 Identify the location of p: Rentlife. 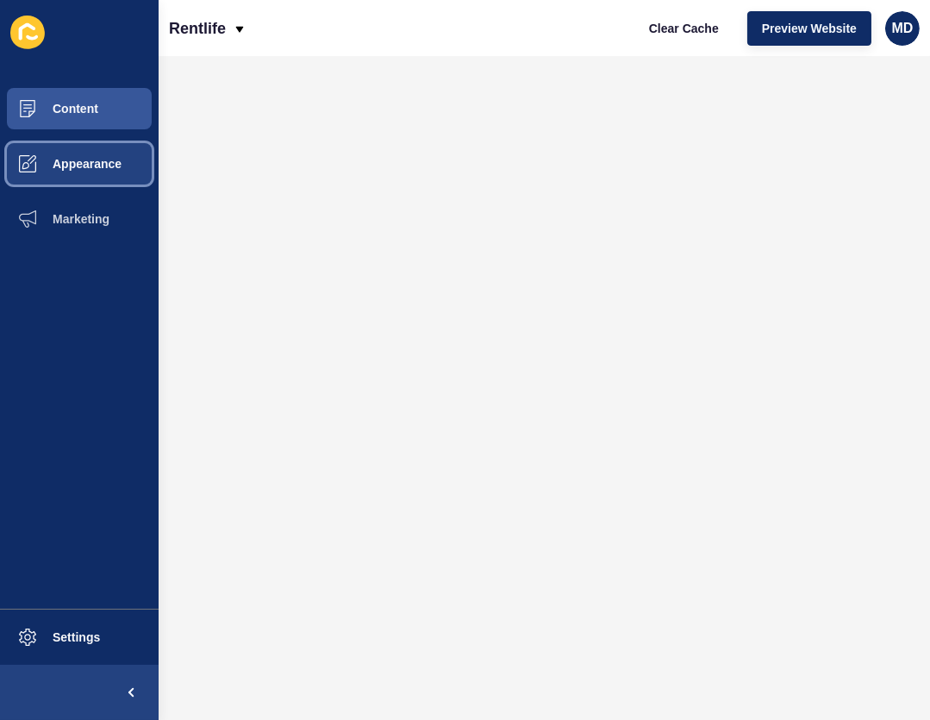
(197, 28).